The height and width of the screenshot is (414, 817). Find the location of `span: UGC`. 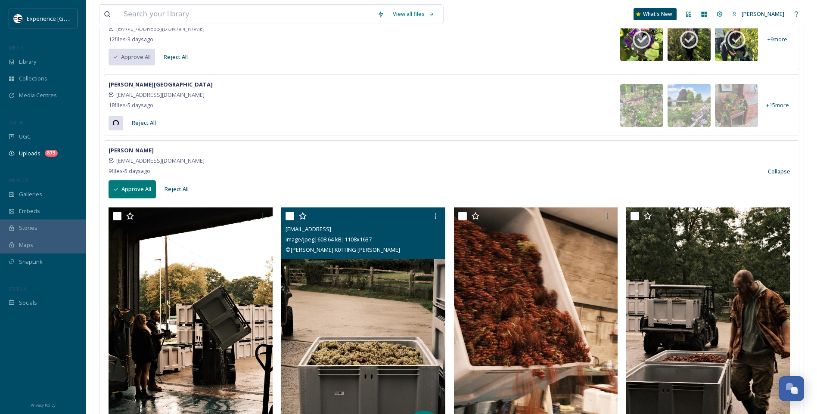

span: UGC is located at coordinates (25, 137).